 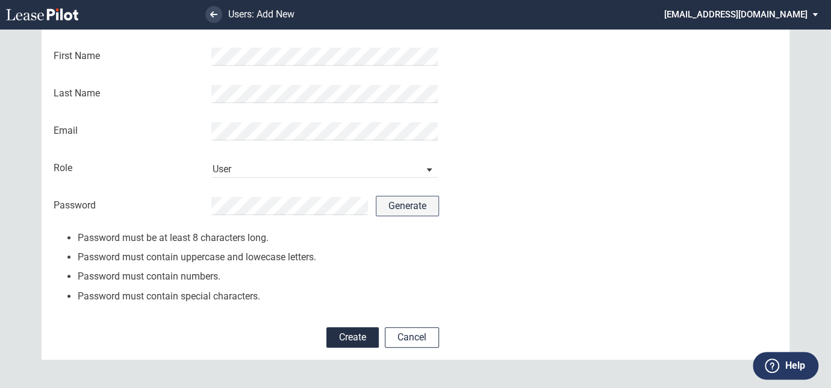 What do you see at coordinates (352, 337) in the screenshot?
I see `button: Create` at bounding box center [352, 337].